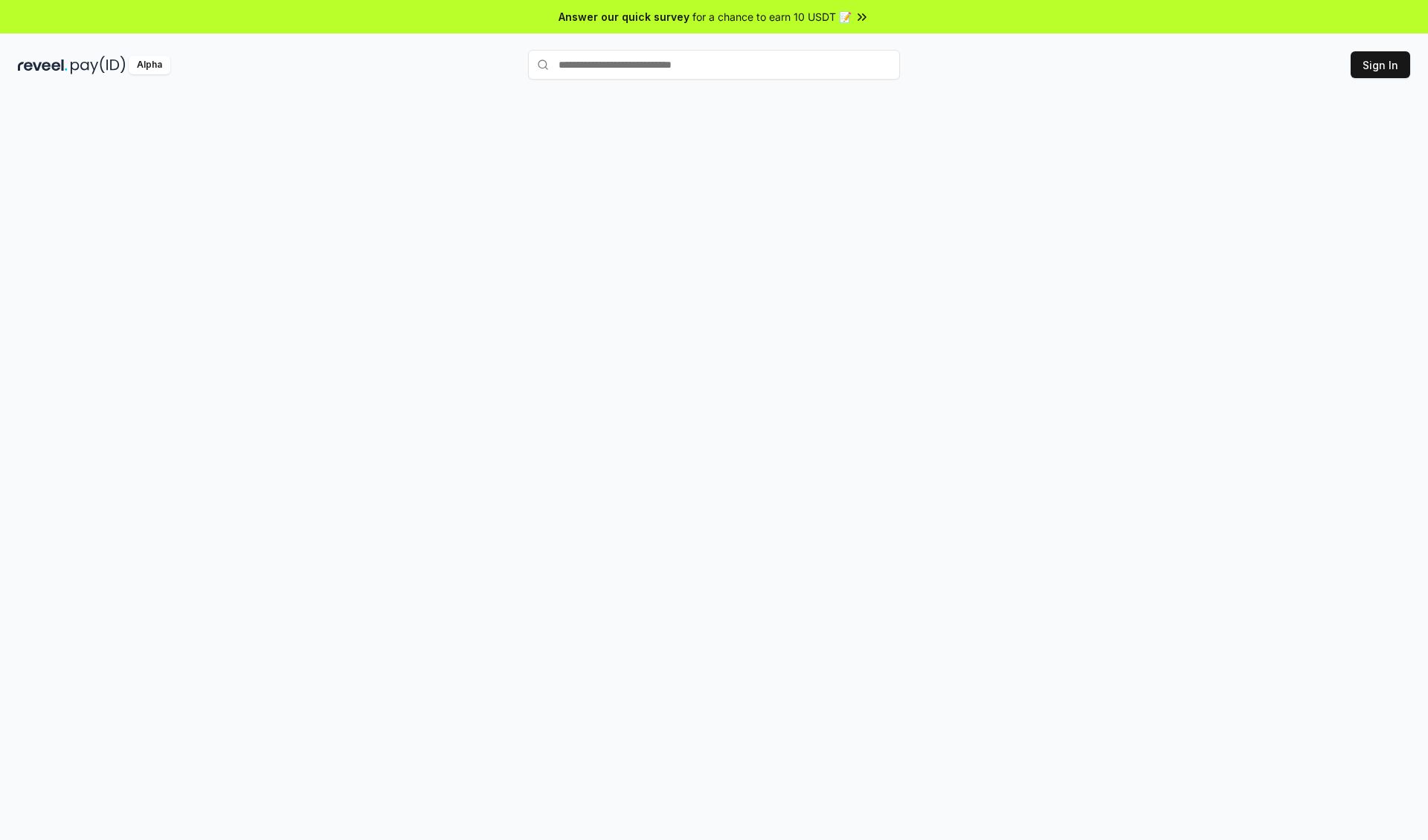 Image resolution: width=1428 pixels, height=840 pixels. Describe the element at coordinates (42, 64) in the screenshot. I see `img: reveel_dark` at that location.